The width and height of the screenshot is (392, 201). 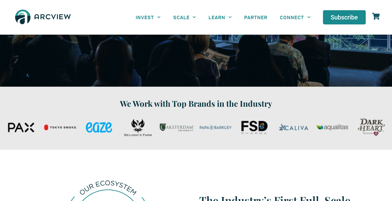 I want to click on div: Tokyo Smoke 125x75, so click(x=60, y=127).